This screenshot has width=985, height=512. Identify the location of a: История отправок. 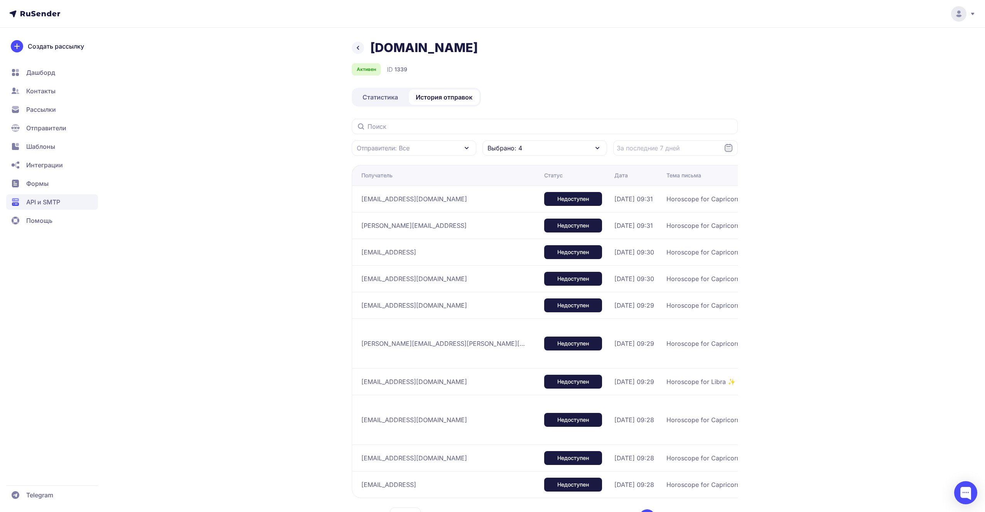
(444, 97).